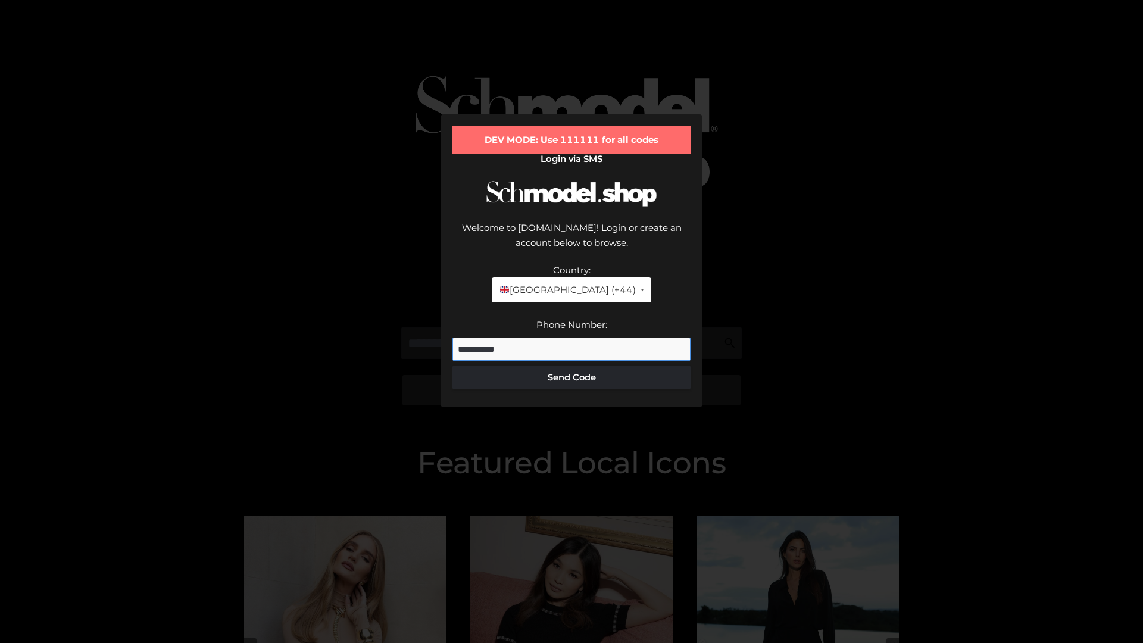  What do you see at coordinates (572, 270) in the screenshot?
I see `label: Country:` at bounding box center [572, 270].